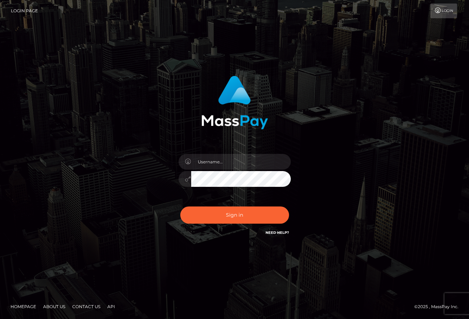 The height and width of the screenshot is (319, 469). What do you see at coordinates (24, 11) in the screenshot?
I see `a: Login Page` at bounding box center [24, 11].